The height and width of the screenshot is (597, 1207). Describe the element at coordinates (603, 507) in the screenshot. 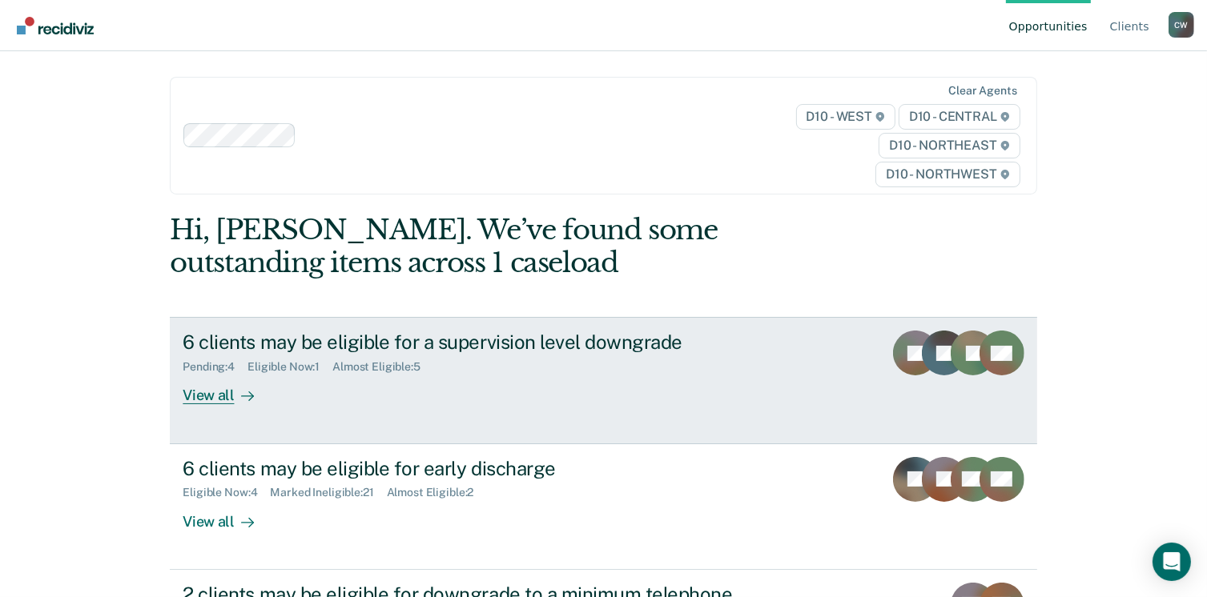

I see `a: 6 clients may be eligible for early dischargeEligible Now:4Marked Ineligible:21Almost Eligible:2V...` at that location.